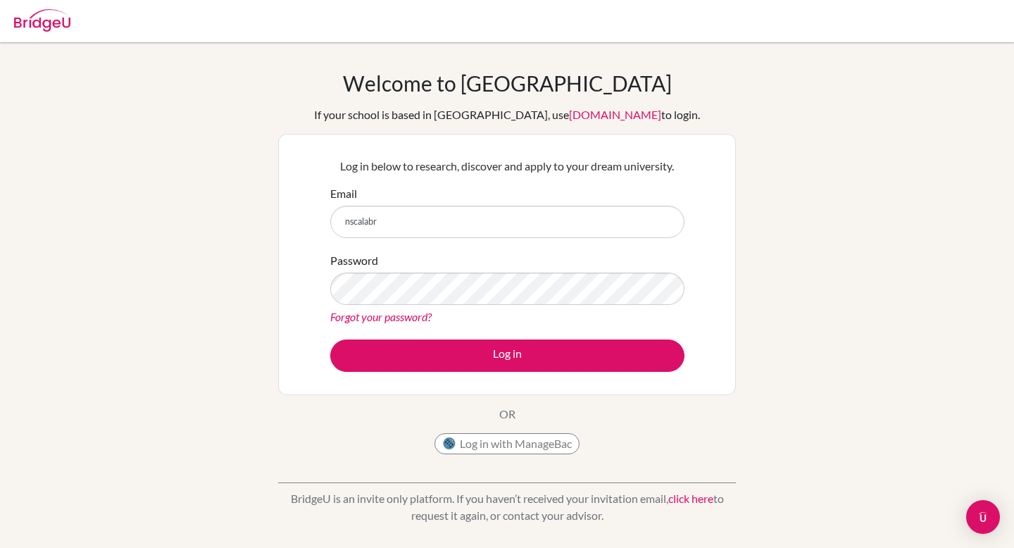 Image resolution: width=1014 pixels, height=548 pixels. What do you see at coordinates (354, 261) in the screenshot?
I see `label: Password` at bounding box center [354, 261].